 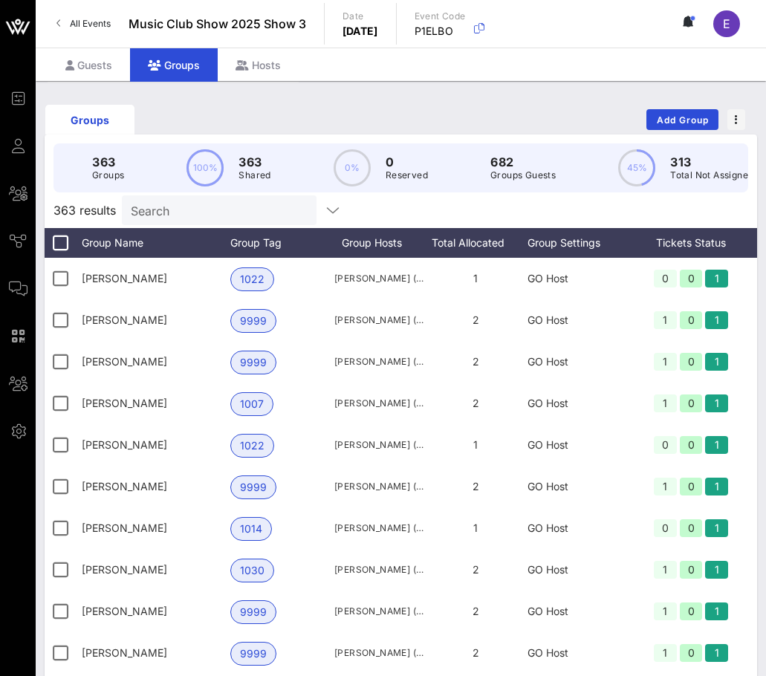 I want to click on span: All Events, so click(x=90, y=23).